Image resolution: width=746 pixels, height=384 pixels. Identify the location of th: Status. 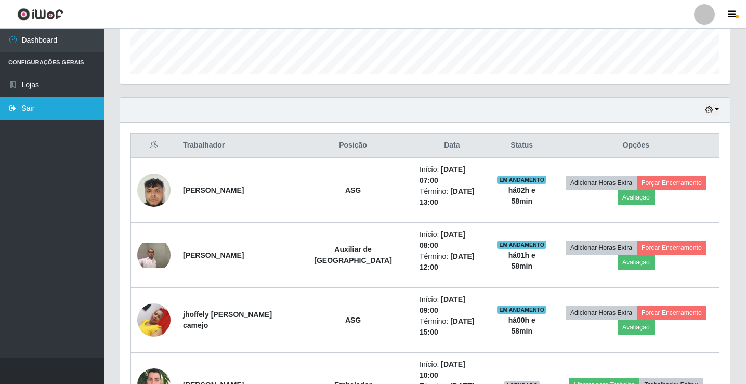
(522, 146).